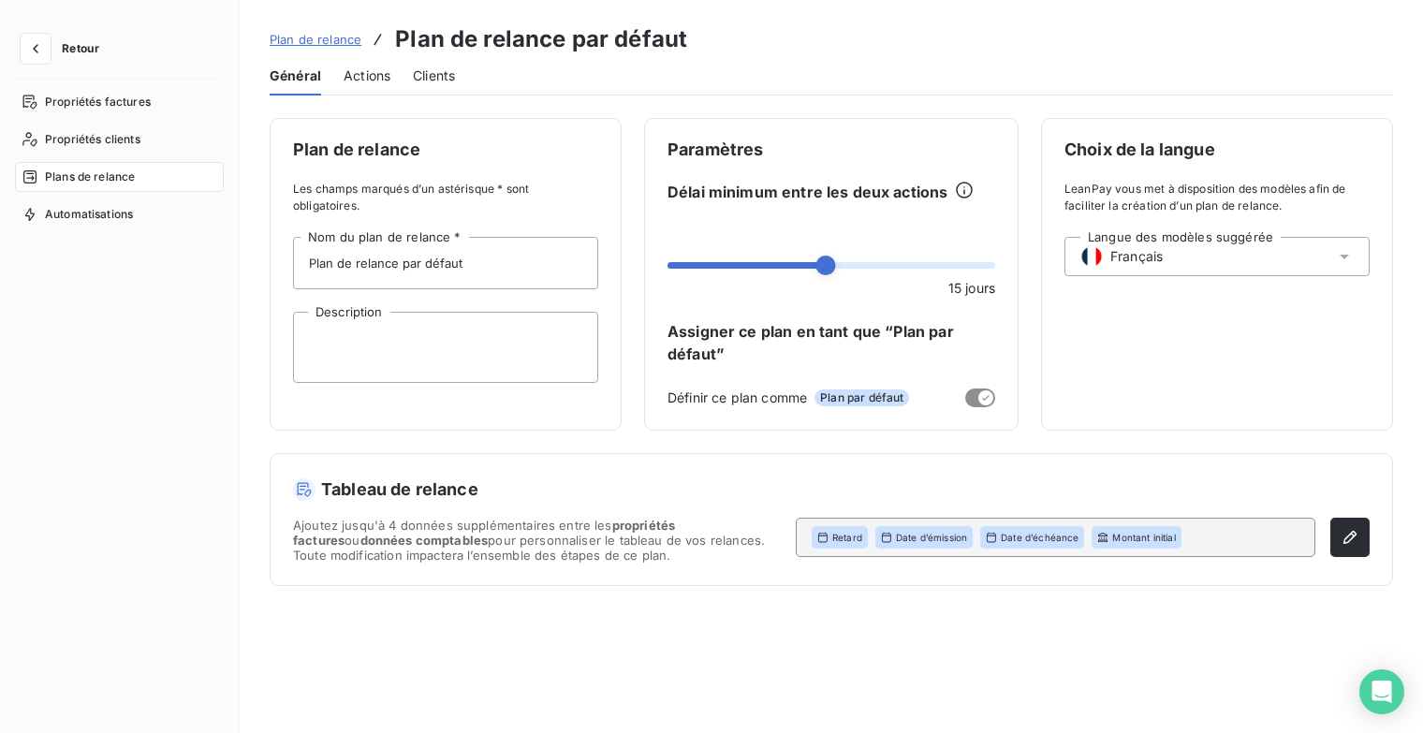 Image resolution: width=1423 pixels, height=733 pixels. Describe the element at coordinates (1217, 150) in the screenshot. I see `span: Choix de la langue` at that location.